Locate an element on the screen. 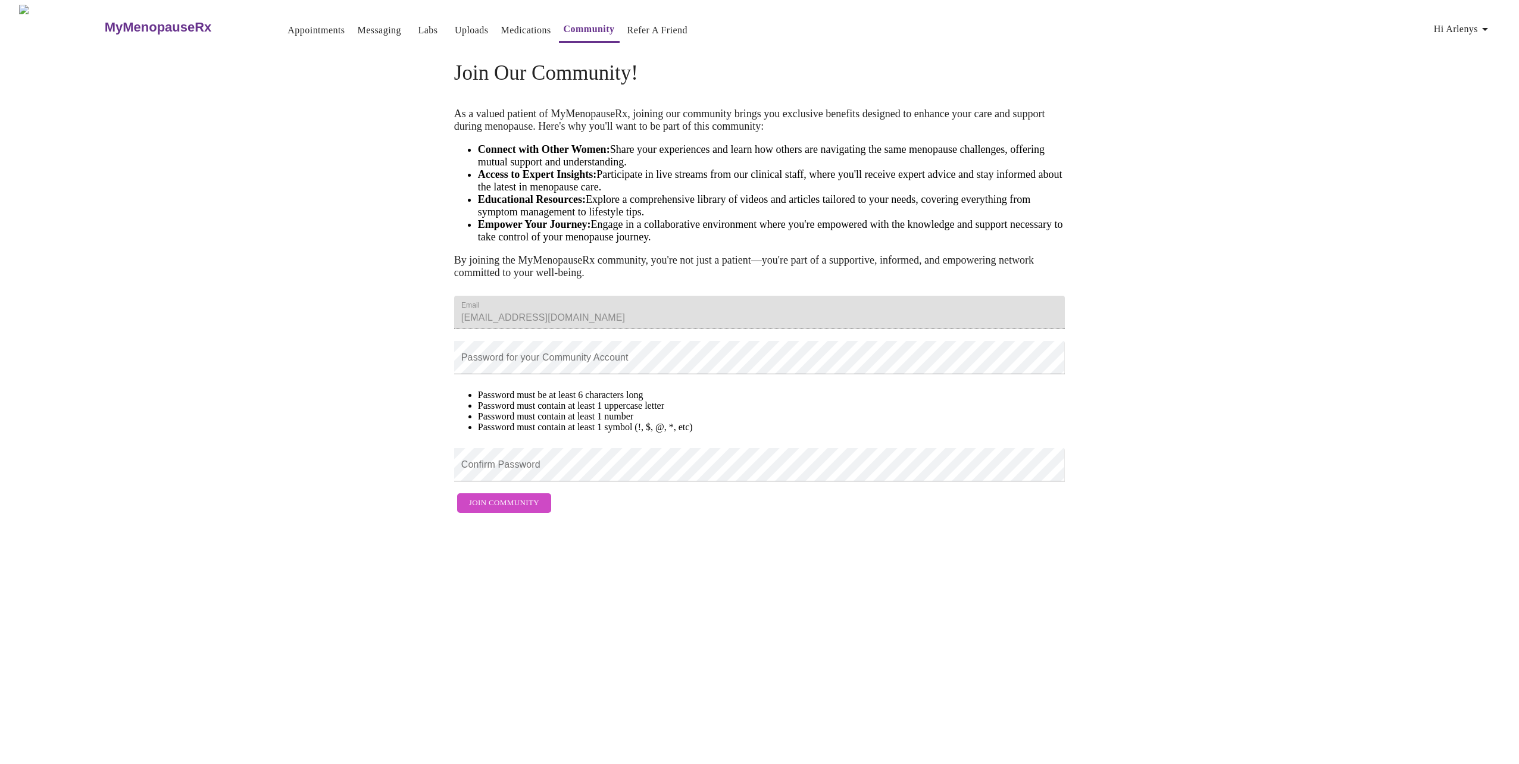 This screenshot has width=1519, height=764. button: Messaging is located at coordinates (379, 30).